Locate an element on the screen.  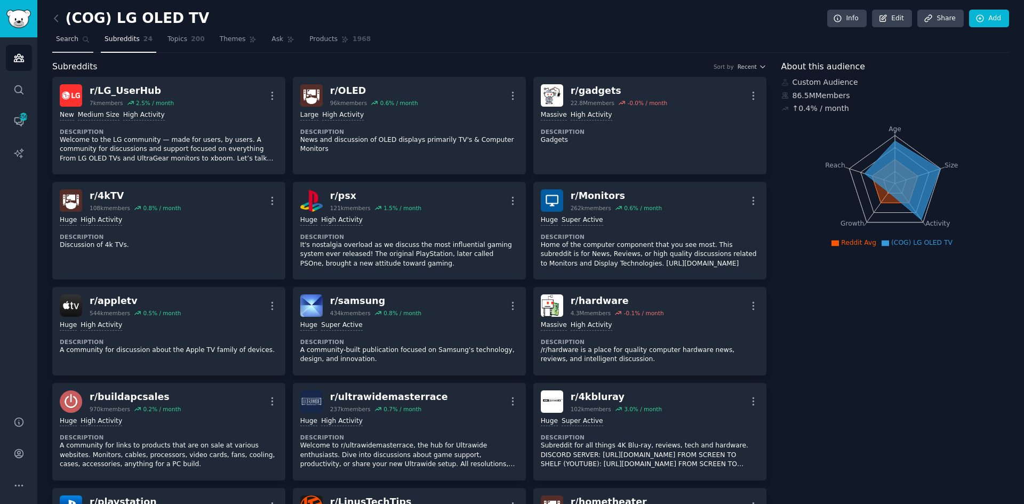
tspan: Growth is located at coordinates (852, 223).